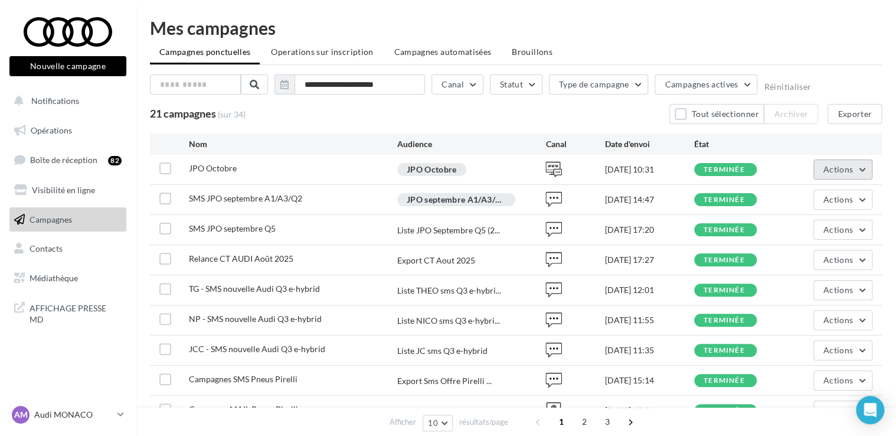 This screenshot has height=436, width=896. I want to click on span: Liste THEO sms Q3 e-hybri..., so click(449, 290).